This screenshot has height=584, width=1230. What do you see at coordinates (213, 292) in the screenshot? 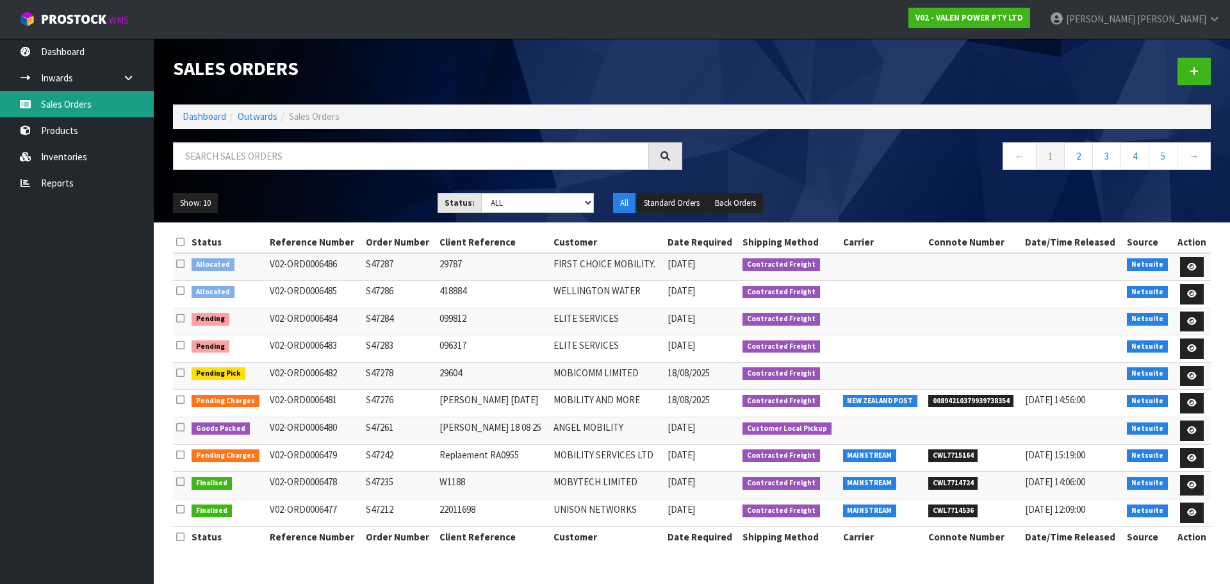
I see `span: Allocated` at bounding box center [213, 292].